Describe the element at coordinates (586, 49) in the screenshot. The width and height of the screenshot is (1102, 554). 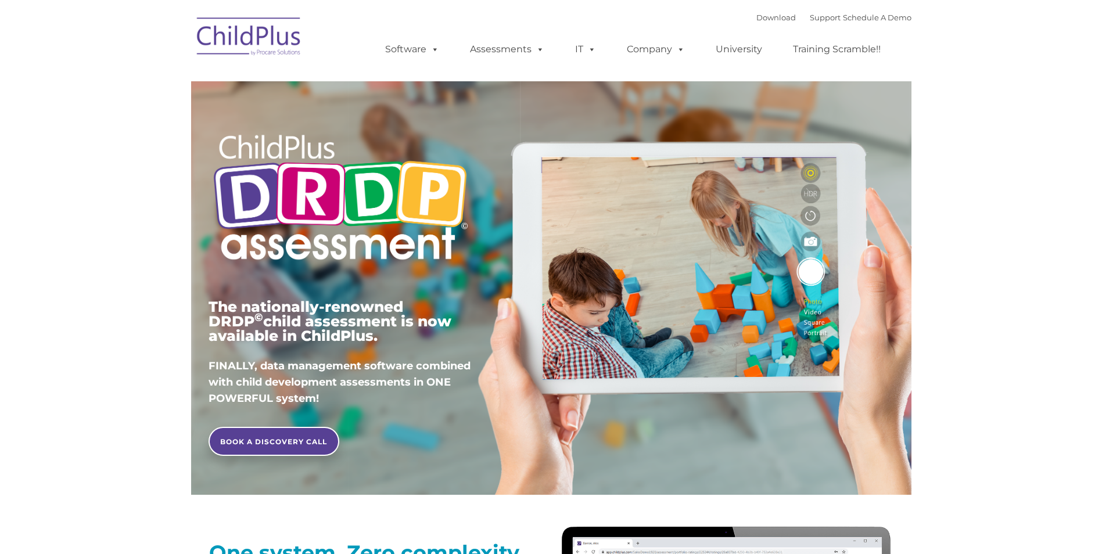
I see `a: IT` at that location.